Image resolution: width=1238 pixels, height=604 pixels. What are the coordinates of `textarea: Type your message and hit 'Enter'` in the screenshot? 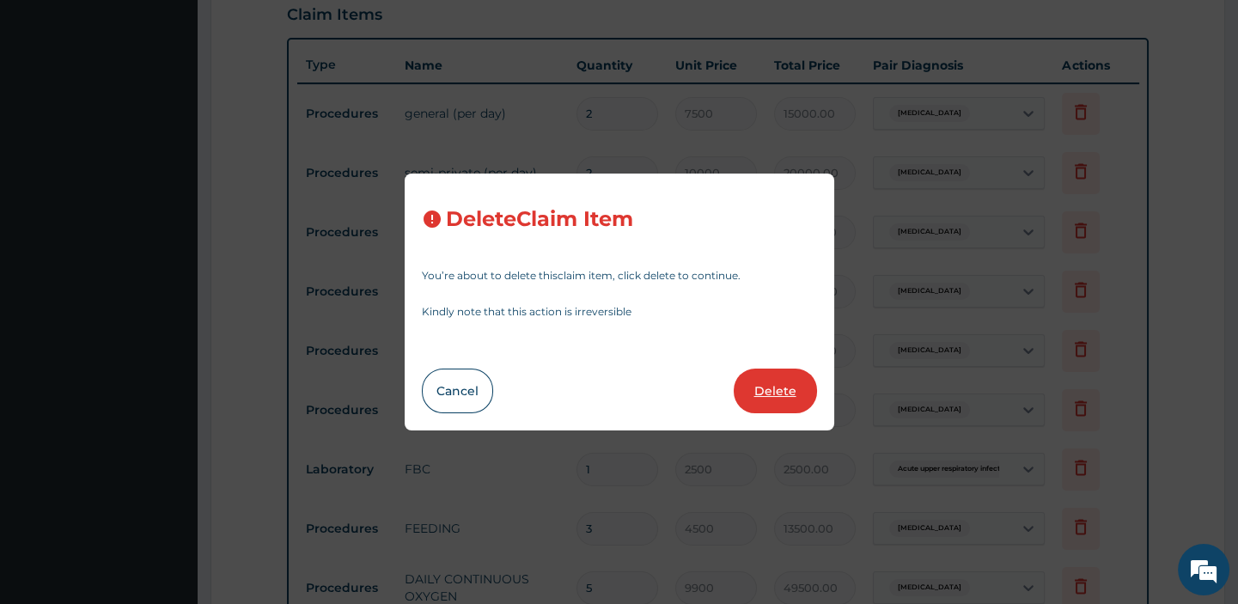 It's located at (168, 443).